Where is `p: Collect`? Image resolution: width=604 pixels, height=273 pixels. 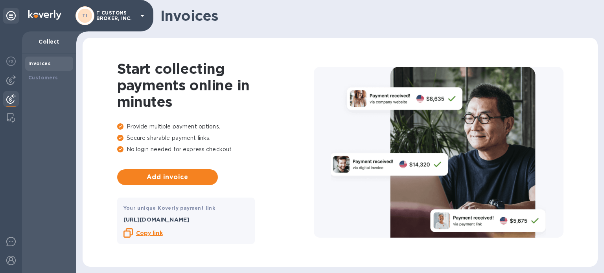 p: Collect is located at coordinates (49, 42).